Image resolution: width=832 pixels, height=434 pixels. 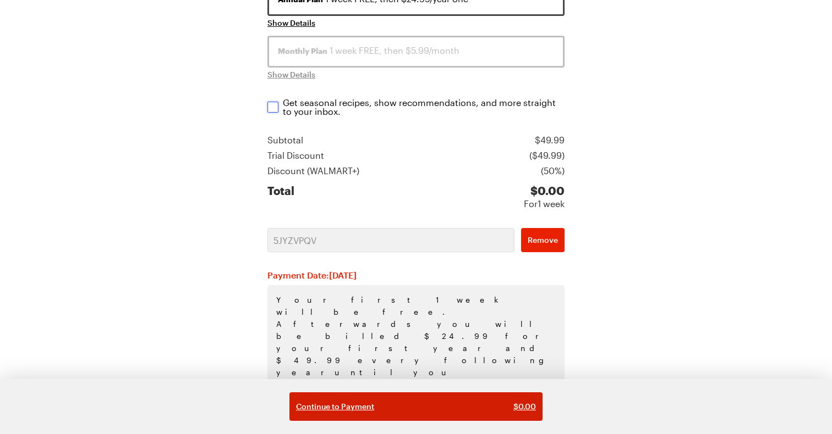 What do you see at coordinates (302, 51) in the screenshot?
I see `span: Monthly Plan` at bounding box center [302, 51].